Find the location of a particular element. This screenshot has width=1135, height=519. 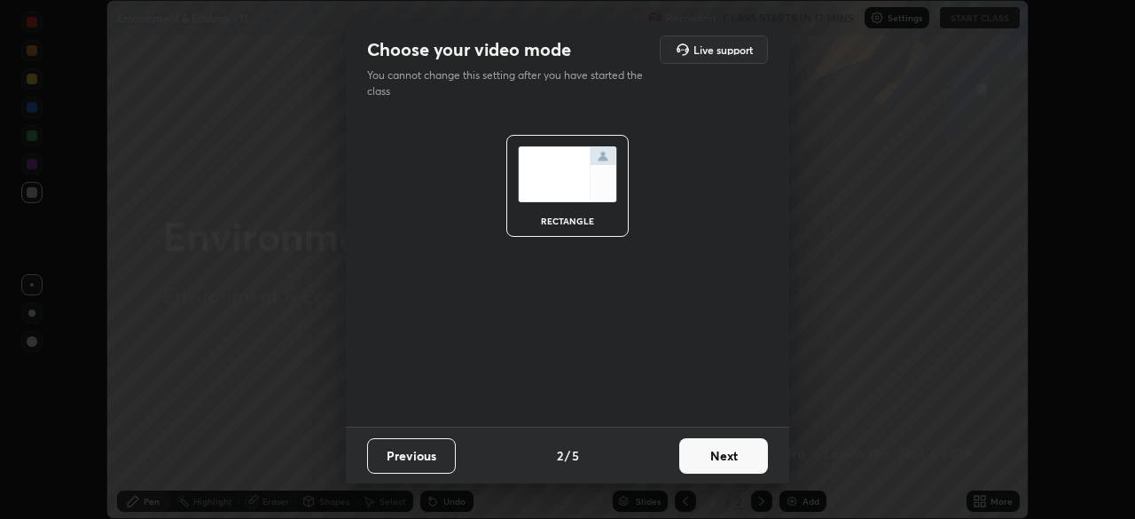

h4: 2 is located at coordinates (560, 455).